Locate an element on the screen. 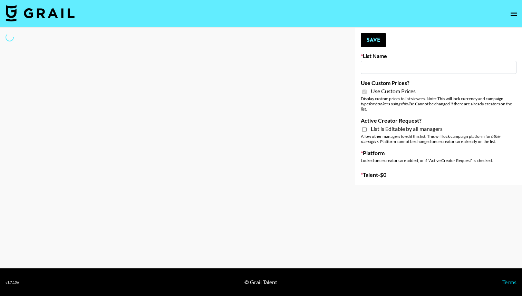 This screenshot has width=522, height=296. label: List Name is located at coordinates (439, 56).